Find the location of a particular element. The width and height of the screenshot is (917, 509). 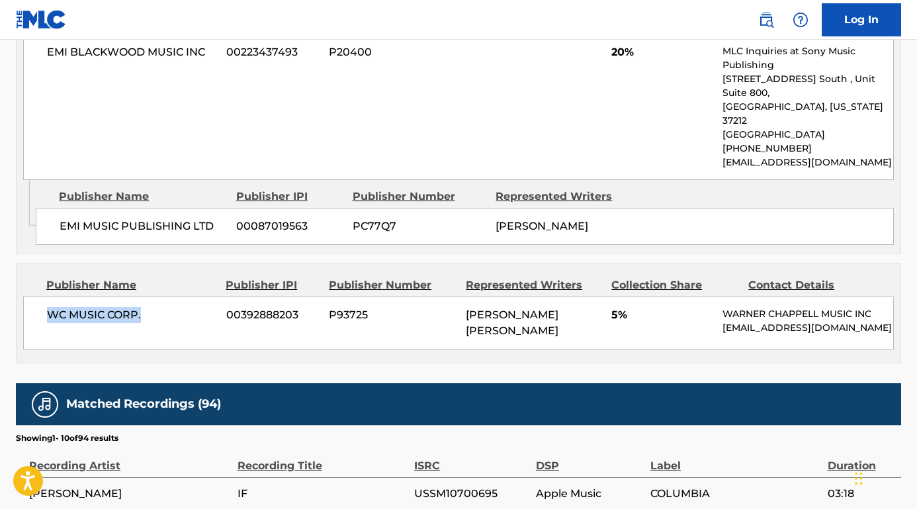

span: 20% is located at coordinates (662, 52).